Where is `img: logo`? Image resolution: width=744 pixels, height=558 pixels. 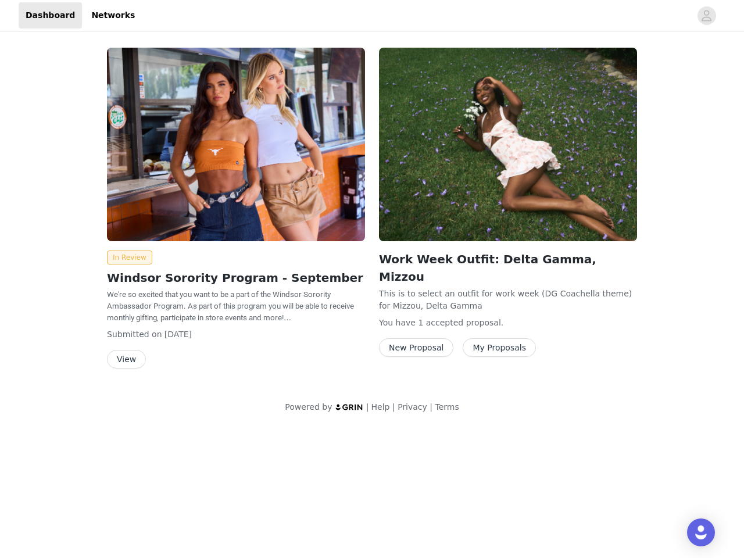
img: logo is located at coordinates (350, 407).